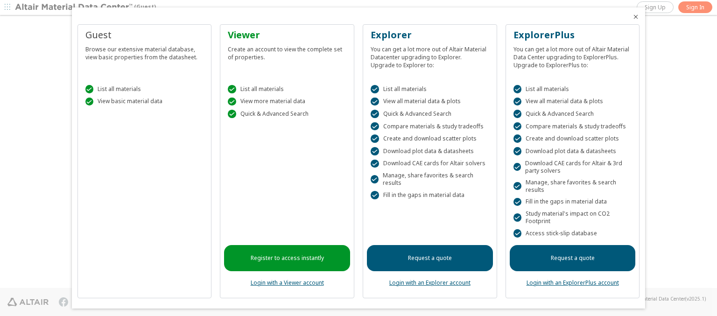 The image size is (717, 316). Describe the element at coordinates (287, 258) in the screenshot. I see `a: Register to access instantly` at that location.